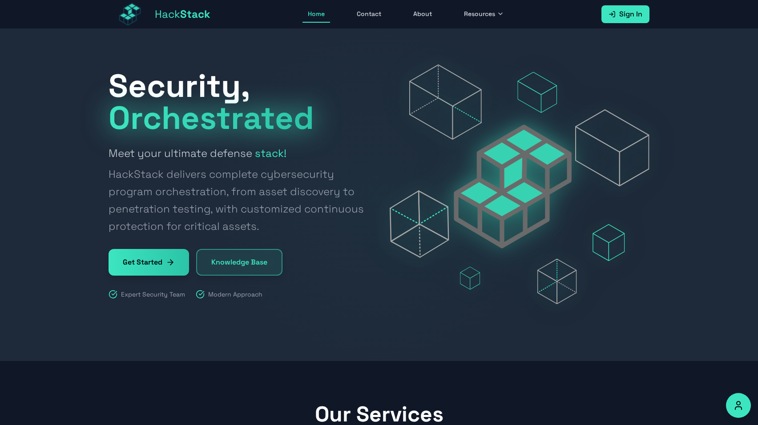  Describe the element at coordinates (149, 262) in the screenshot. I see `a: Get Started` at that location.